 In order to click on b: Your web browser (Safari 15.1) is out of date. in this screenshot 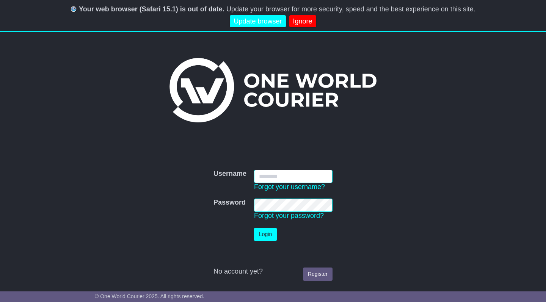, I will do `click(152, 9)`.